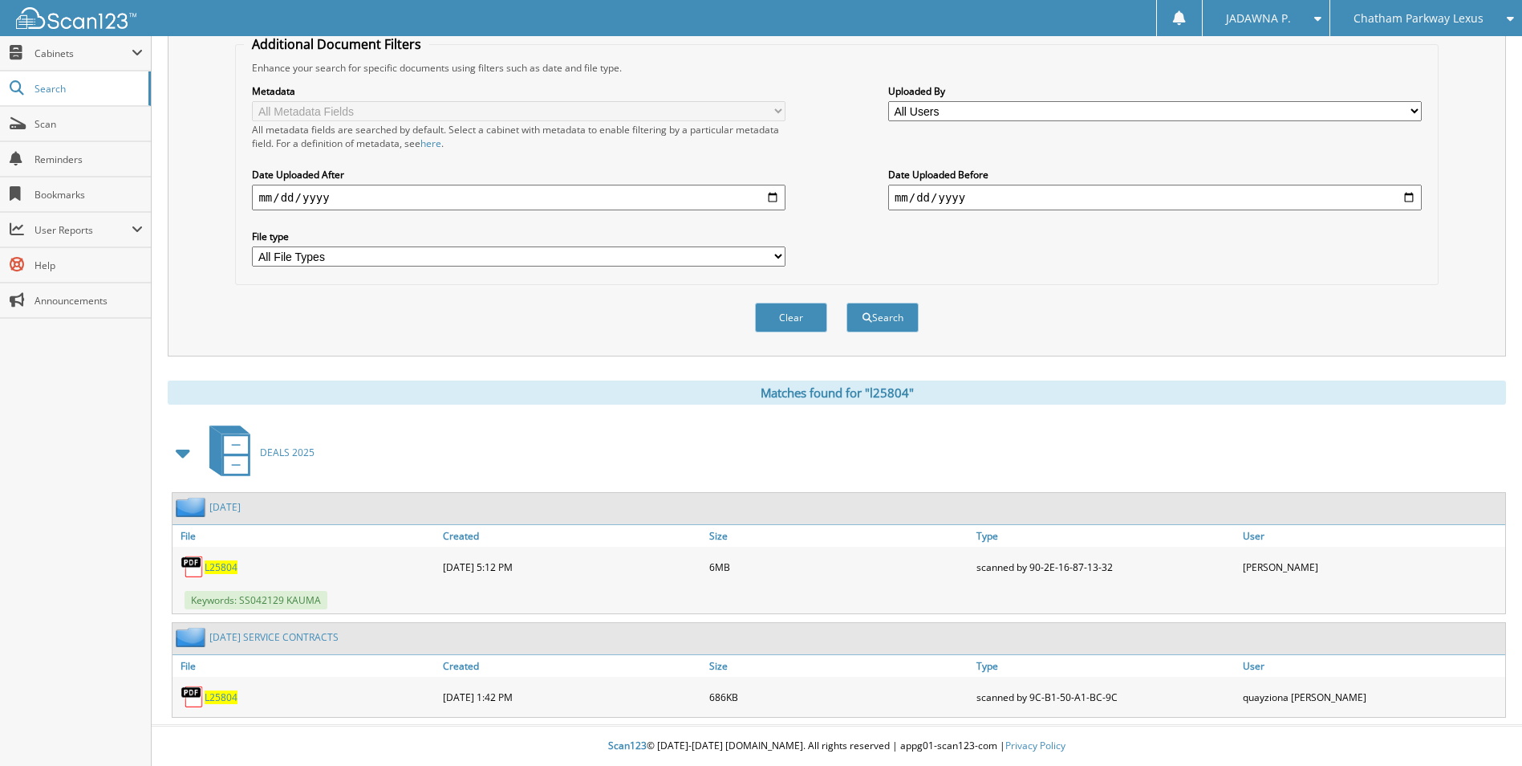 Image resolution: width=1522 pixels, height=766 pixels. Describe the element at coordinates (287, 452) in the screenshot. I see `span: DEALS 2025` at that location.